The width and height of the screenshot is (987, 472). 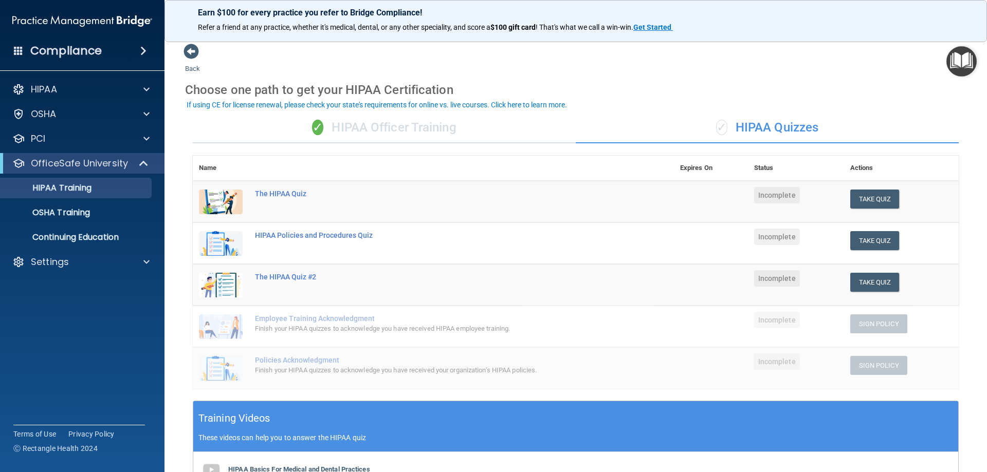 What do you see at coordinates (82, 21) in the screenshot?
I see `img: PMB logo` at bounding box center [82, 21].